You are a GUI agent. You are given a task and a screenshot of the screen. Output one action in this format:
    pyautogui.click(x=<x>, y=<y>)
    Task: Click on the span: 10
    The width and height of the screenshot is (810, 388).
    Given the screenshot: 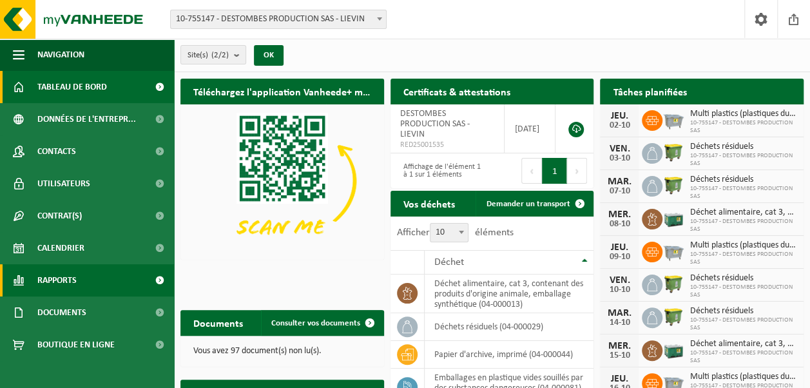 What is the action you would take?
    pyautogui.click(x=449, y=233)
    